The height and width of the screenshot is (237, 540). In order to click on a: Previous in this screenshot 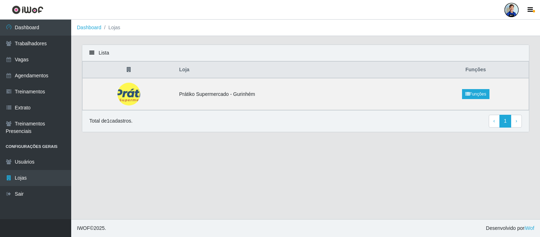, I will do `click(494, 121)`.